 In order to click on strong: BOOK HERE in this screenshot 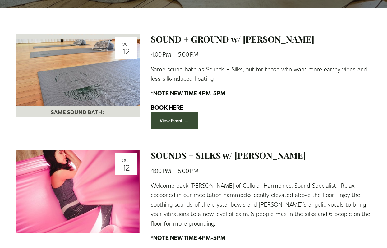, I will do `click(167, 107)`.